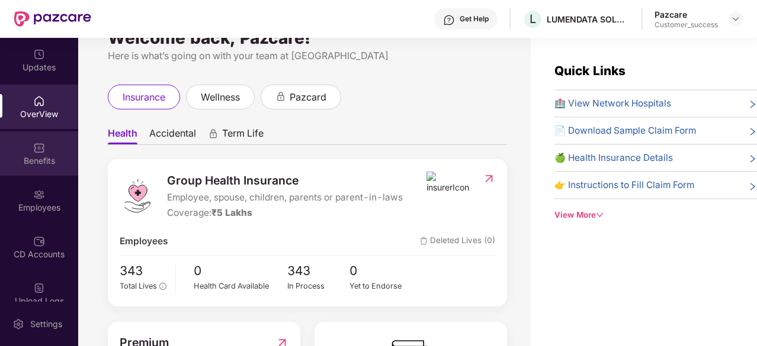 This screenshot has height=346, width=757. I want to click on img: svg+xml;base64,PHN2ZyBpZD0iQmVuZWZpdHMiIHhtbG5zPSJodHRwOi8vd3d3LnczLm9yZy8yMDAwL3N2ZyIgd2lkdGg9Ij..., so click(39, 148).